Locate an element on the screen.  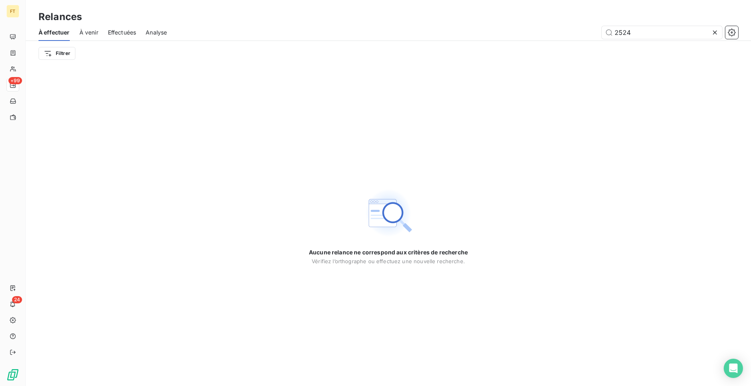
img: Empty state is located at coordinates (388, 213).